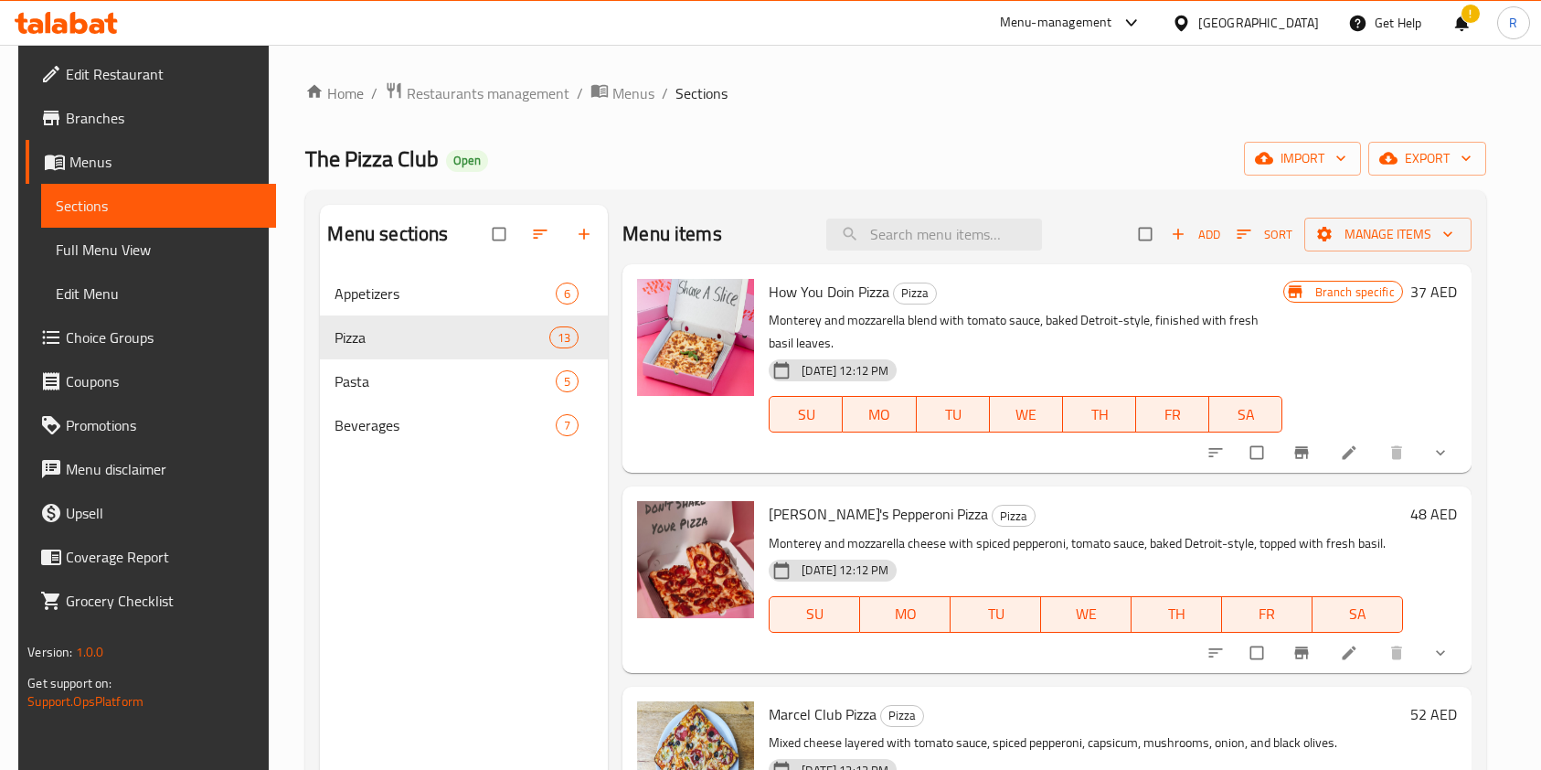 This screenshot has height=770, width=1541. What do you see at coordinates (388, 234) in the screenshot?
I see `h2: Menu sections` at bounding box center [388, 234].